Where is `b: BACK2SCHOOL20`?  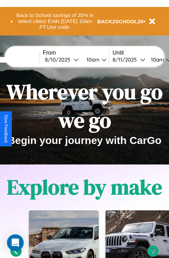 b: BACK2SCHOOL20 is located at coordinates (120, 21).